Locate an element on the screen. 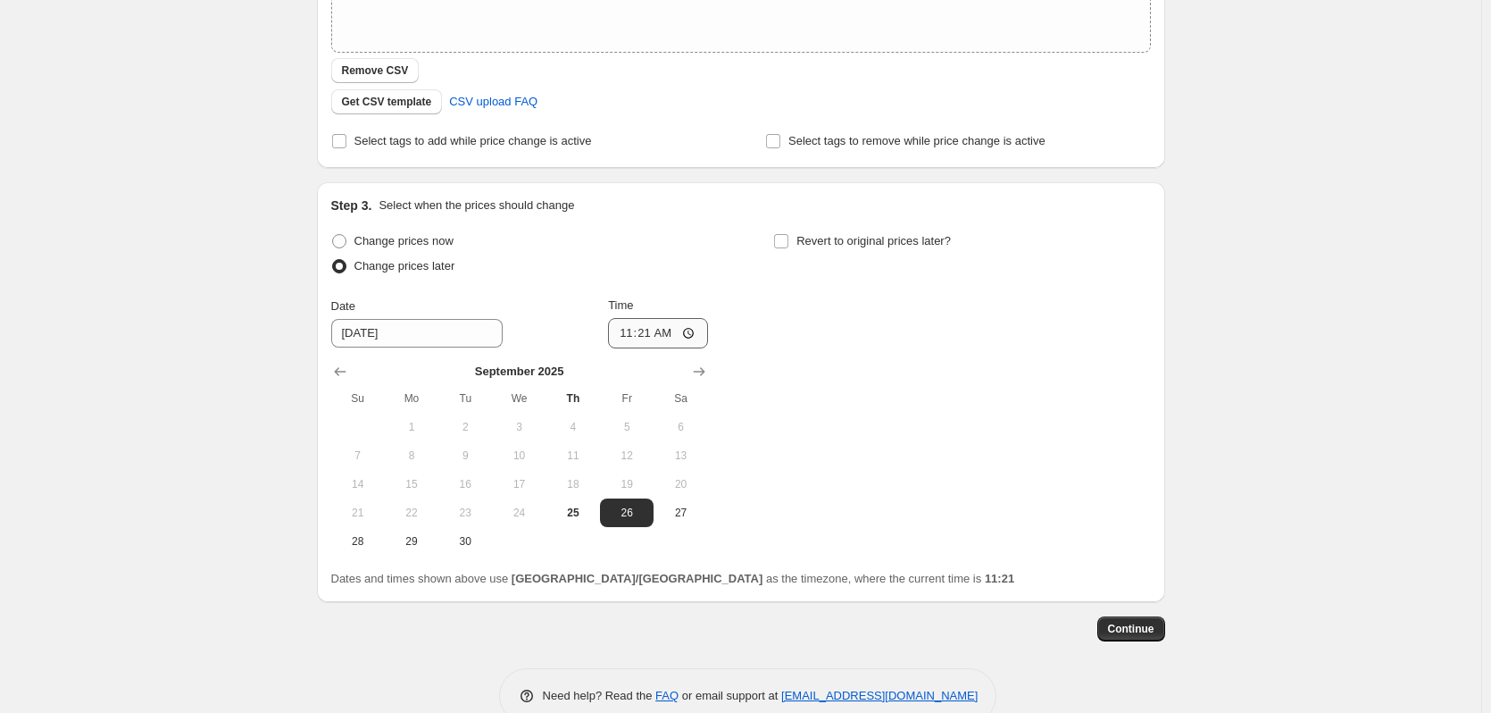 The height and width of the screenshot is (713, 1491). button: Friday September 5 2025 is located at coordinates (627, 427).